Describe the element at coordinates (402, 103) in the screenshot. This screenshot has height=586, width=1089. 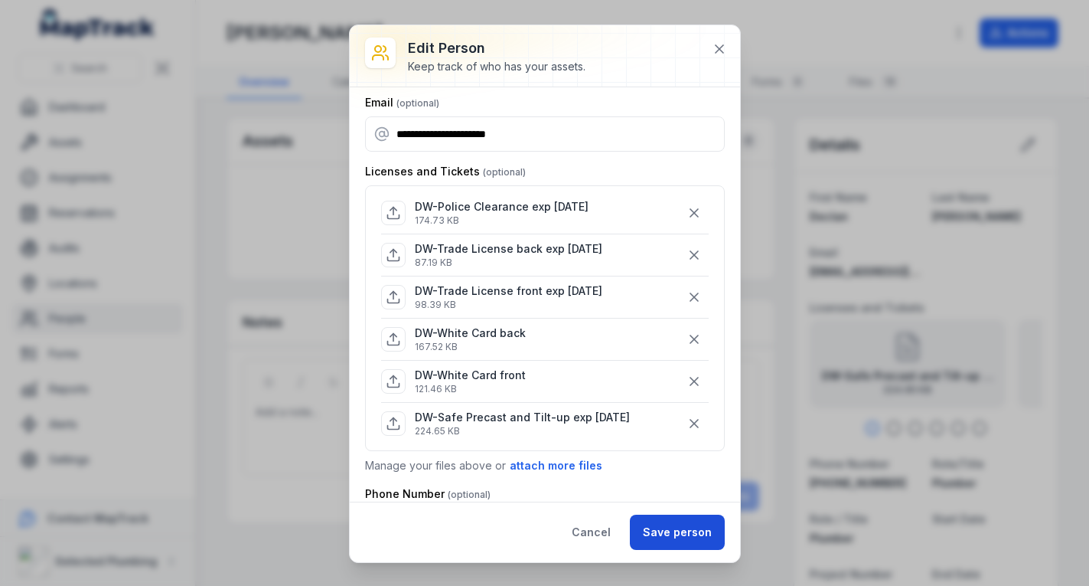
I see `label: Email` at that location.